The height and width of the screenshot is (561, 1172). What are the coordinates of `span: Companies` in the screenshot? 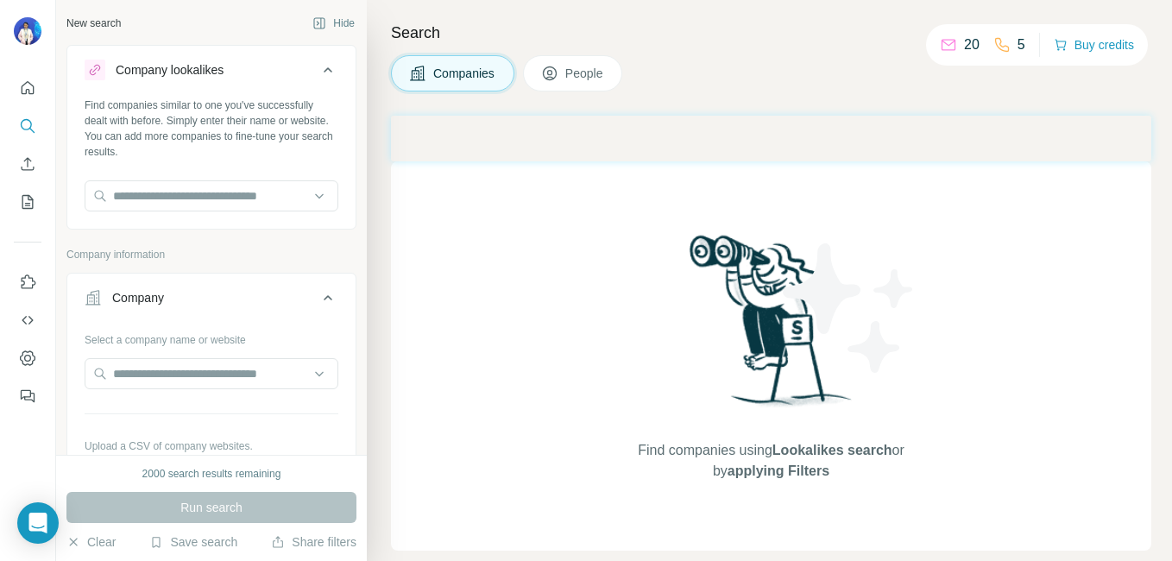 It's located at (464, 73).